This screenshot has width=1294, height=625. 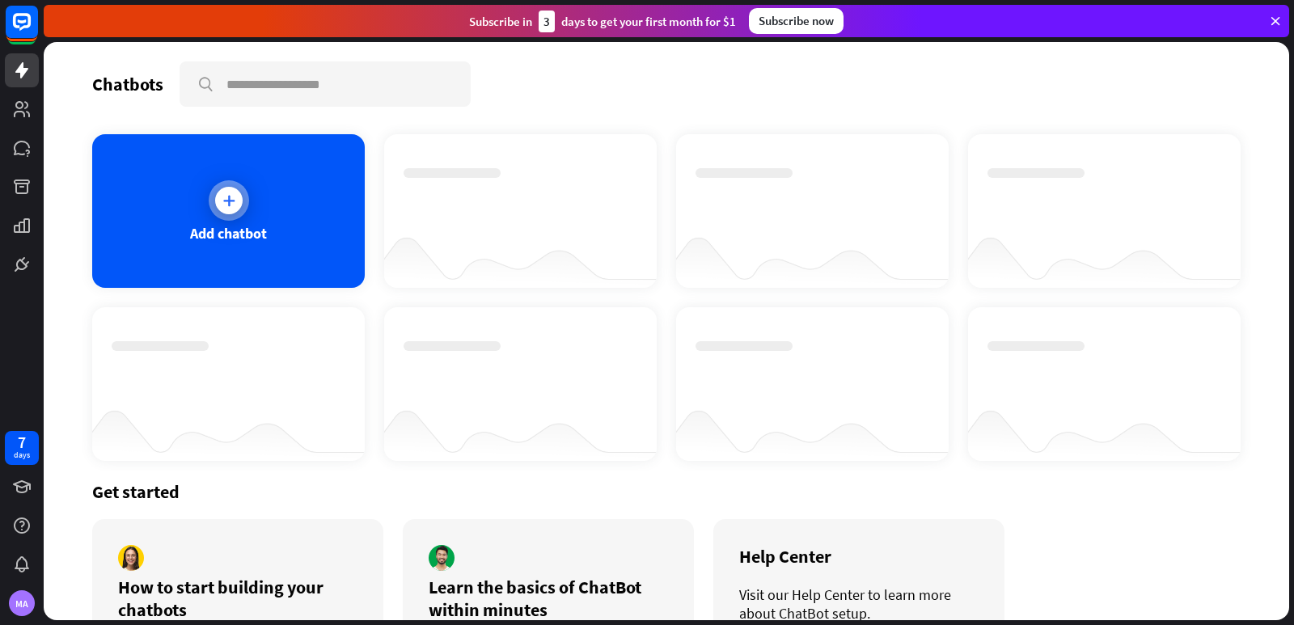 What do you see at coordinates (548, 598) in the screenshot?
I see `div: Learn the basics of ChatBot within minutes` at bounding box center [548, 598].